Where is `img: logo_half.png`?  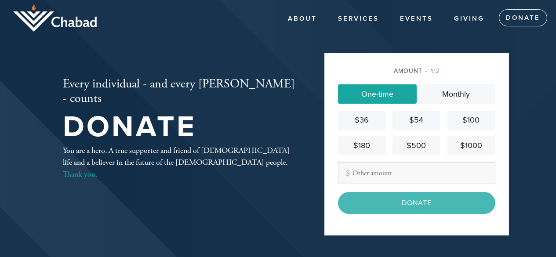 img: logo_half.png is located at coordinates (55, 18).